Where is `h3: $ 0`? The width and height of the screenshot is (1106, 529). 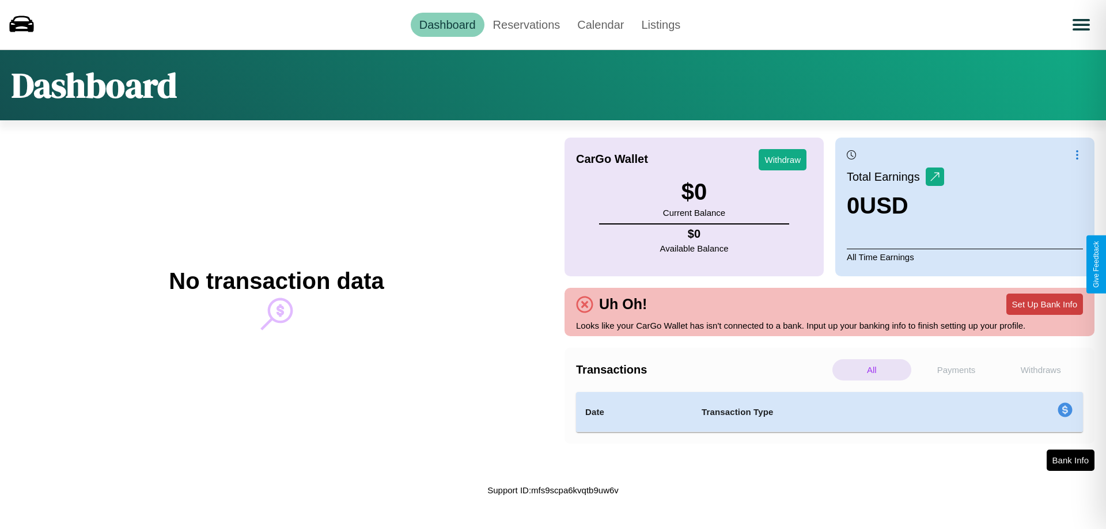
h3: $ 0 is located at coordinates (694, 192).